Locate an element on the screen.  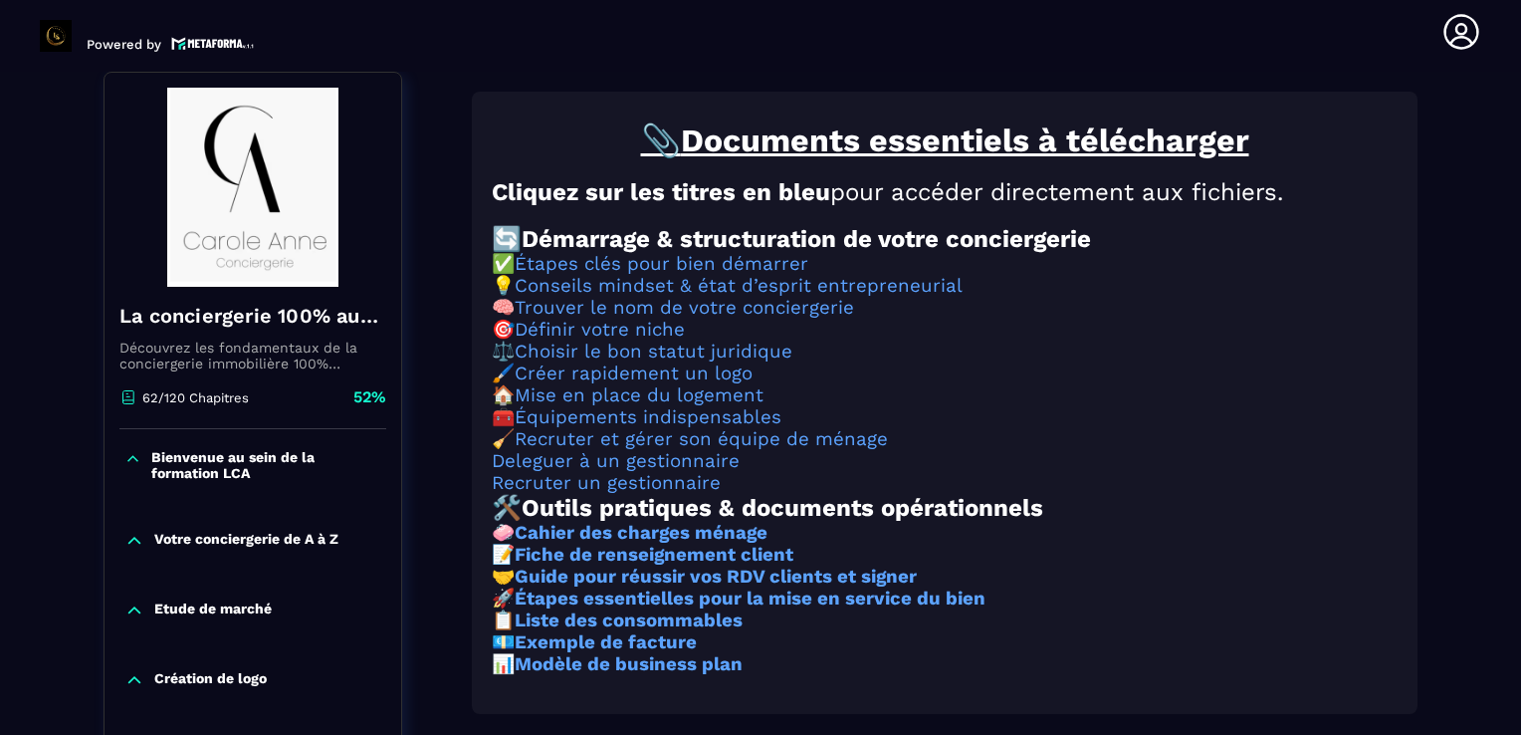
p: Bienvenue au sein de la formation LCA is located at coordinates (266, 465).